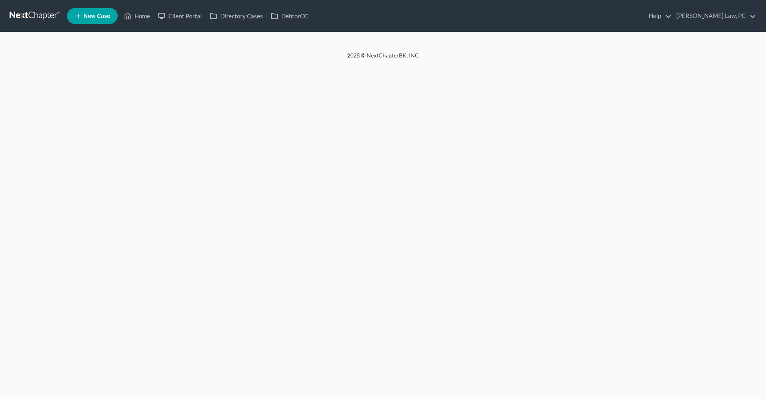 Image resolution: width=766 pixels, height=399 pixels. Describe the element at coordinates (289, 16) in the screenshot. I see `a: DebtorCC` at that location.